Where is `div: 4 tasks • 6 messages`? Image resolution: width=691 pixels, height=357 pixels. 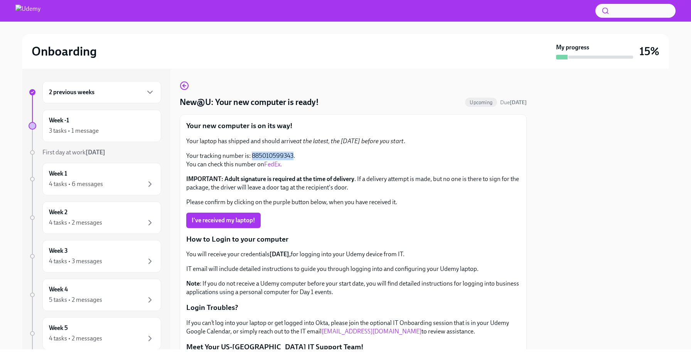
div: 4 tasks • 6 messages is located at coordinates (76, 184).